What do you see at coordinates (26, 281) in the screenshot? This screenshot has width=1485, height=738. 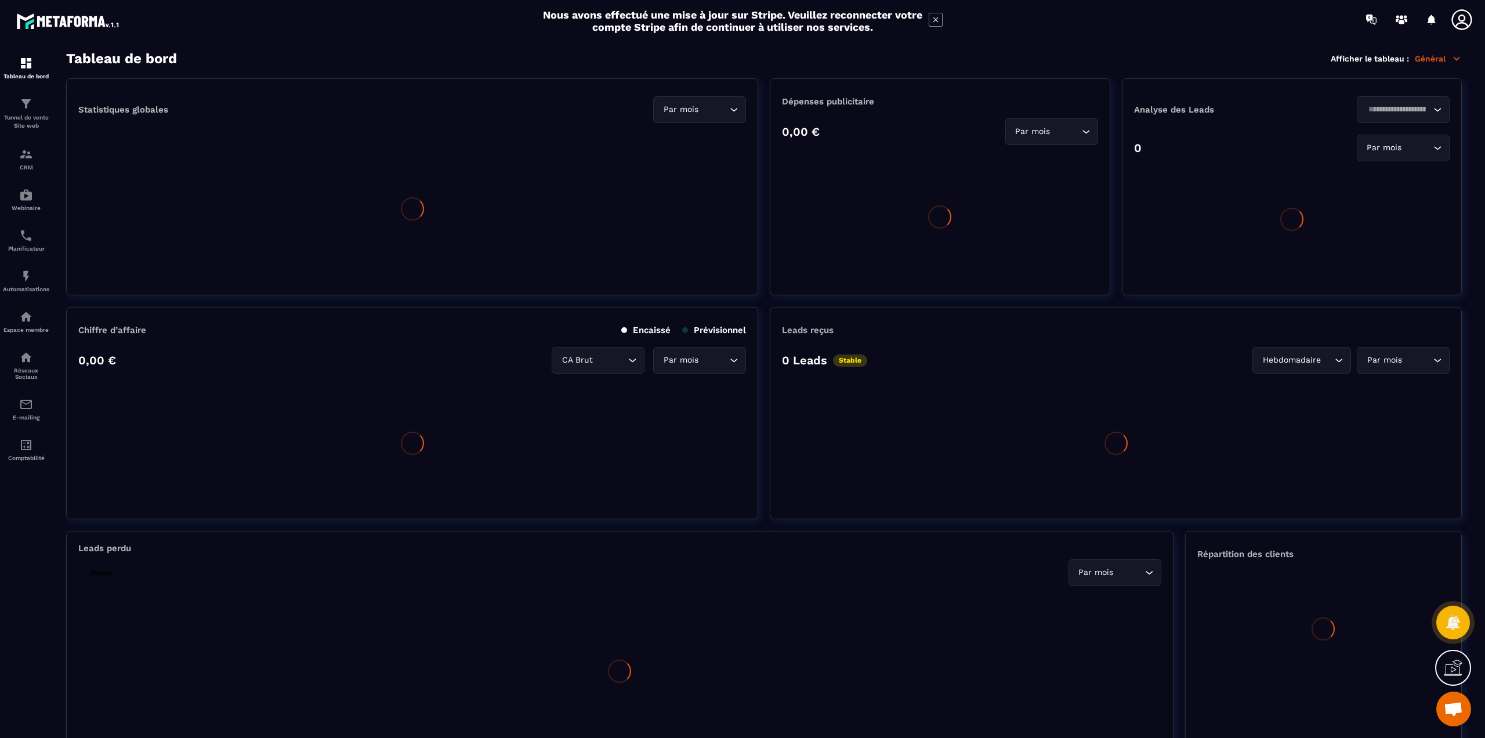 I see `a: automationsautomationsAutomatisations` at bounding box center [26, 281].